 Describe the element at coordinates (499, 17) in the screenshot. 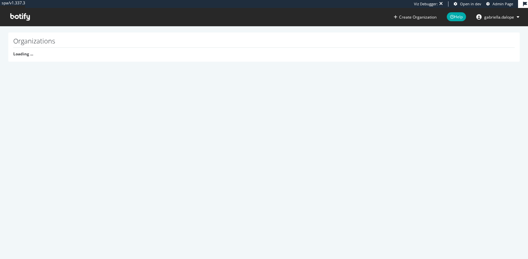

I see `span: gabriella.dalope` at that location.